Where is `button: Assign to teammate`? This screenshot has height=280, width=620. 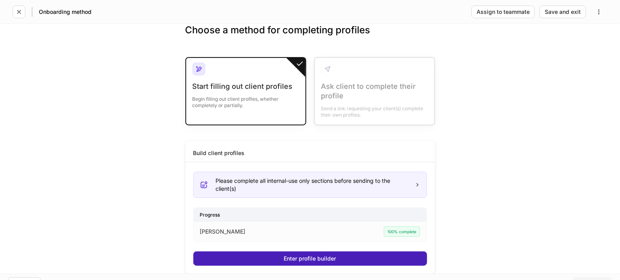
button: Assign to teammate is located at coordinates (503, 12).